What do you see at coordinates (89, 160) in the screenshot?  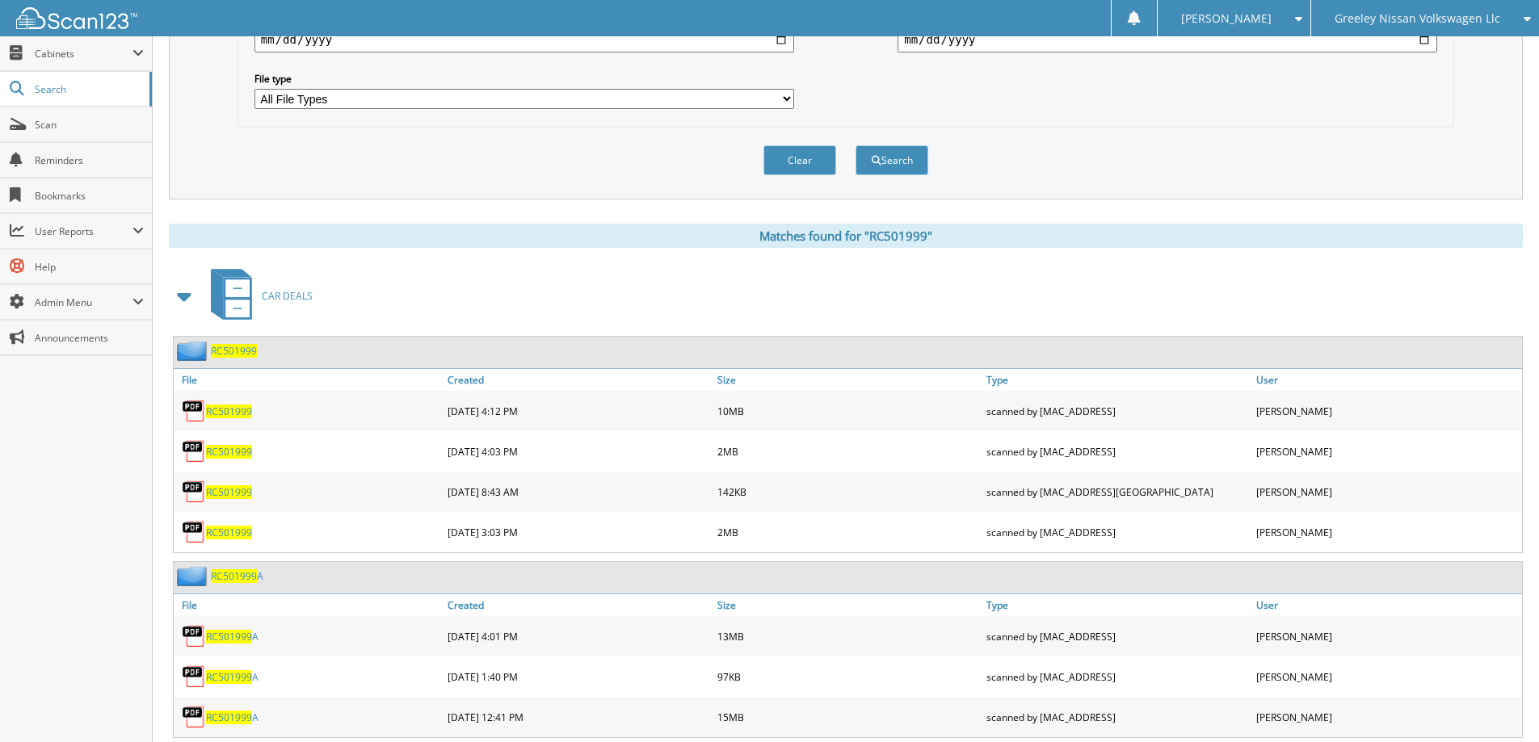 I see `span: Reminders` at bounding box center [89, 160].